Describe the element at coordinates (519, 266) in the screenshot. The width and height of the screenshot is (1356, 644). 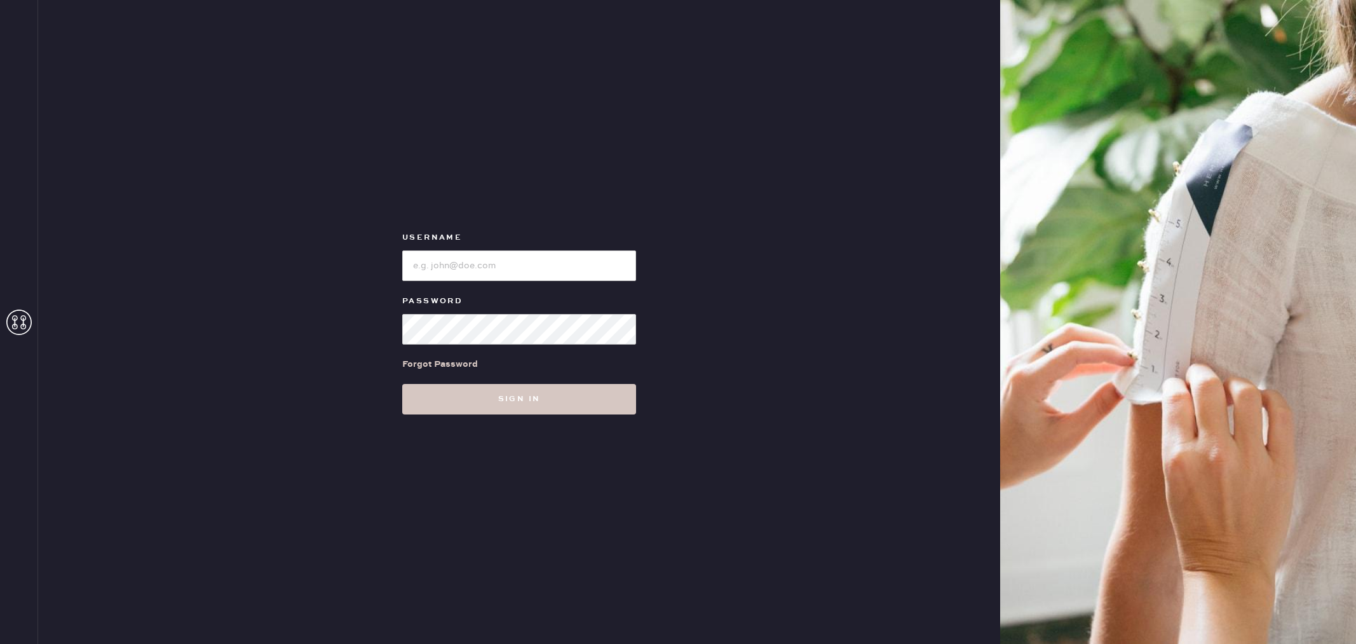
I see `input: e.g. john@doe.com` at that location.